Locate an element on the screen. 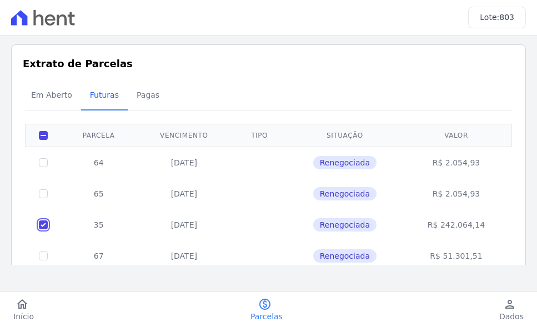 The image size is (537, 327). a: Em Aberto is located at coordinates (52, 96).